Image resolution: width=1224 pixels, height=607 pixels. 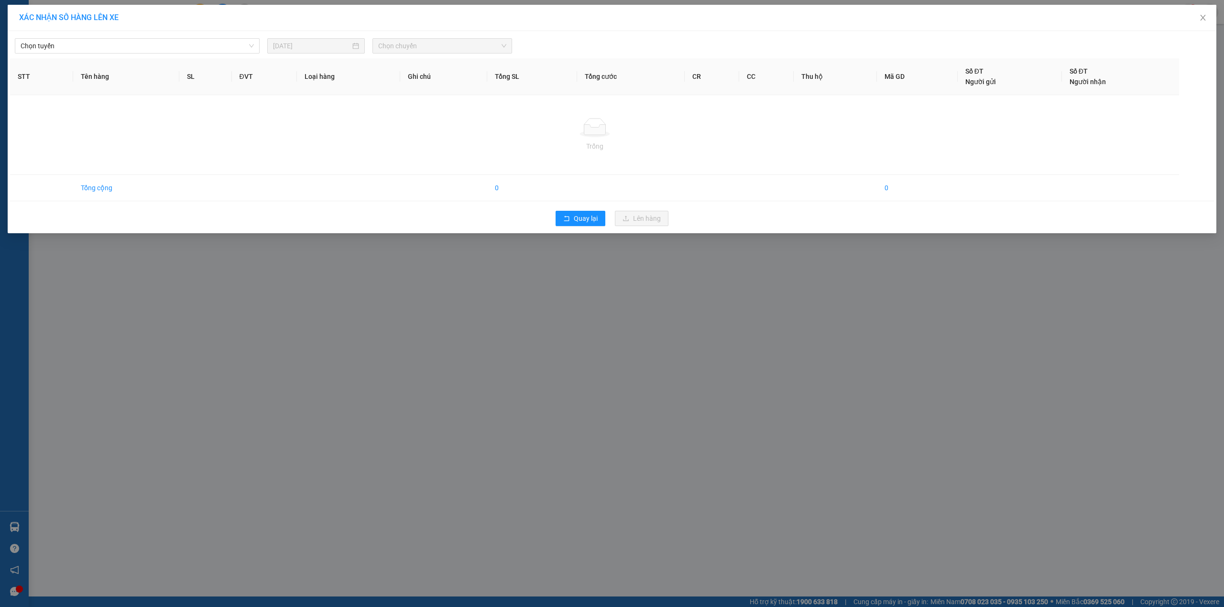 What do you see at coordinates (980, 82) in the screenshot?
I see `span: Người gửi` at bounding box center [980, 82].